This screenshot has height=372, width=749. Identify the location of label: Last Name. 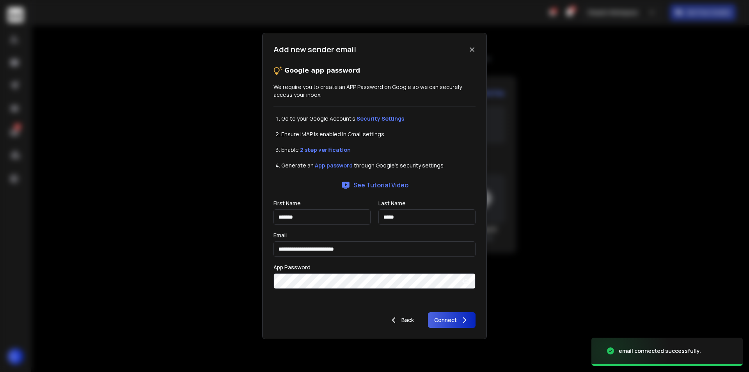
(392, 203).